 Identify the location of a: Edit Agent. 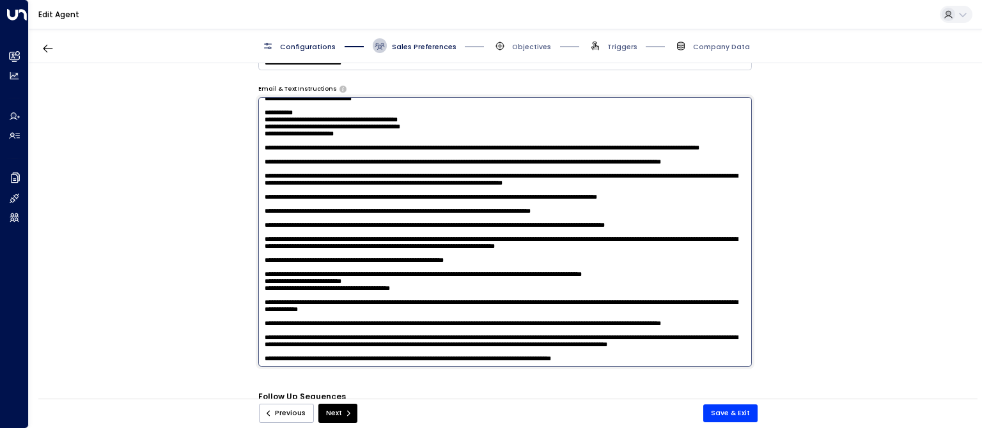
(59, 14).